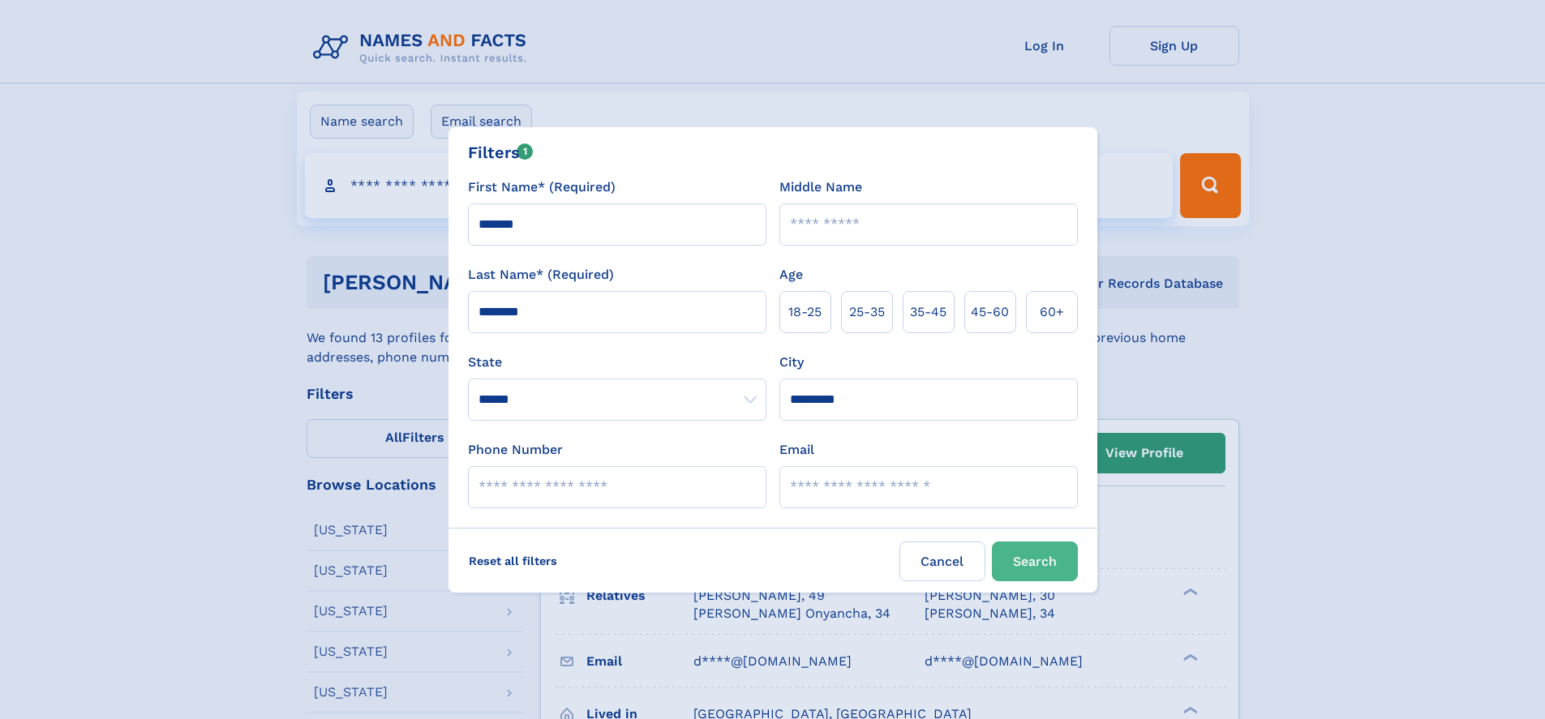 The height and width of the screenshot is (719, 1545). I want to click on span: 18‑25, so click(804, 312).